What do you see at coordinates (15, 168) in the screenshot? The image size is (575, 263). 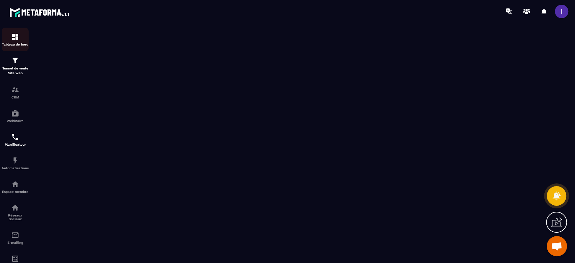 I see `p: Automatisations` at bounding box center [15, 168].